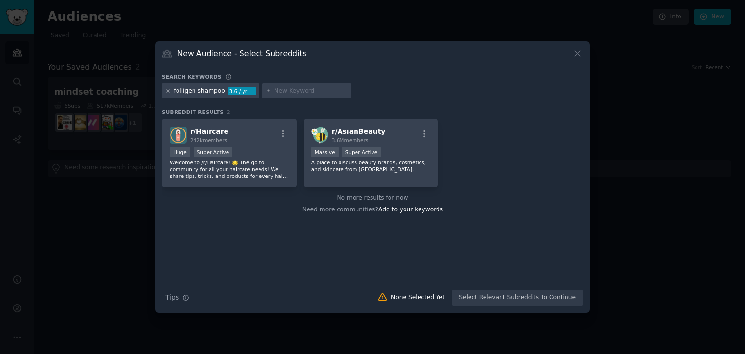 Image resolution: width=745 pixels, height=354 pixels. Describe the element at coordinates (242, 53) in the screenshot. I see `h3: New Audience - Select Subreddits` at that location.